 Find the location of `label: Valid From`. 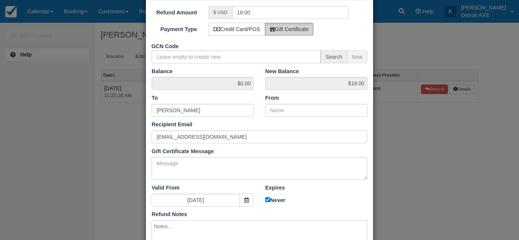

label: Valid From is located at coordinates (166, 188).